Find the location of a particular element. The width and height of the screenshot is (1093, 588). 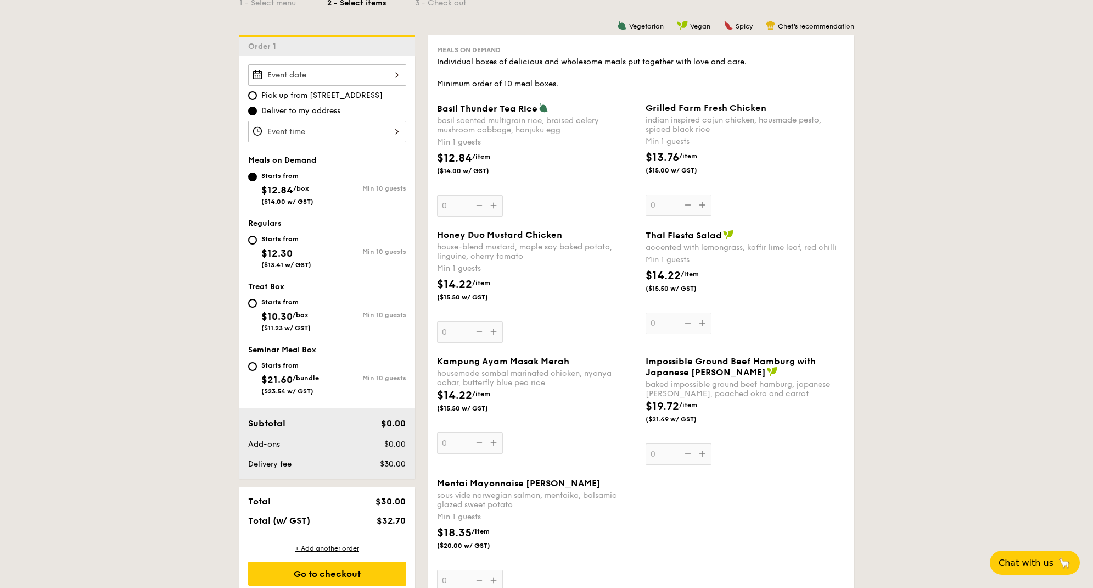

span: ($13.41 w/ GST) is located at coordinates (286, 265).